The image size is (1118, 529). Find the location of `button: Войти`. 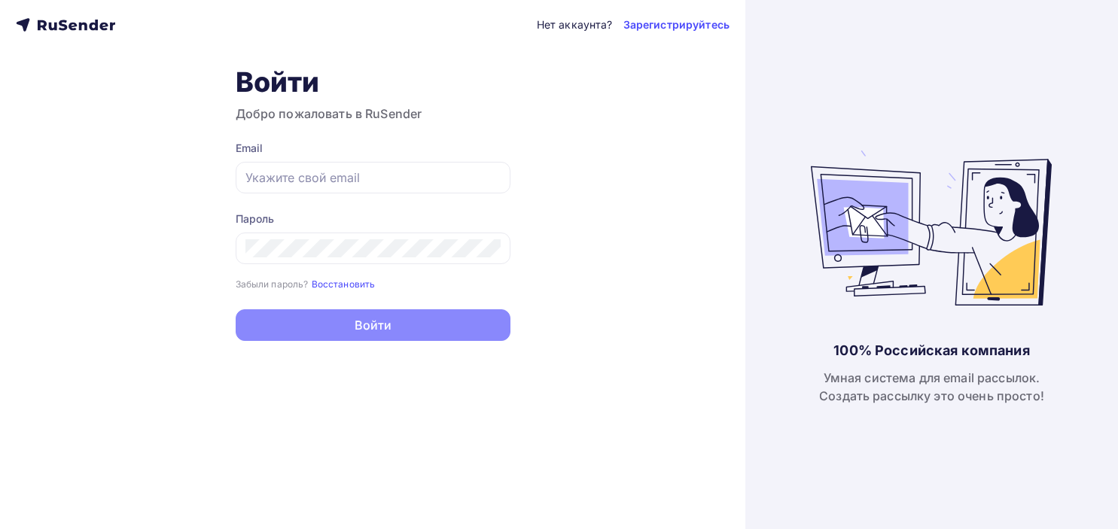

button: Войти is located at coordinates (373, 325).